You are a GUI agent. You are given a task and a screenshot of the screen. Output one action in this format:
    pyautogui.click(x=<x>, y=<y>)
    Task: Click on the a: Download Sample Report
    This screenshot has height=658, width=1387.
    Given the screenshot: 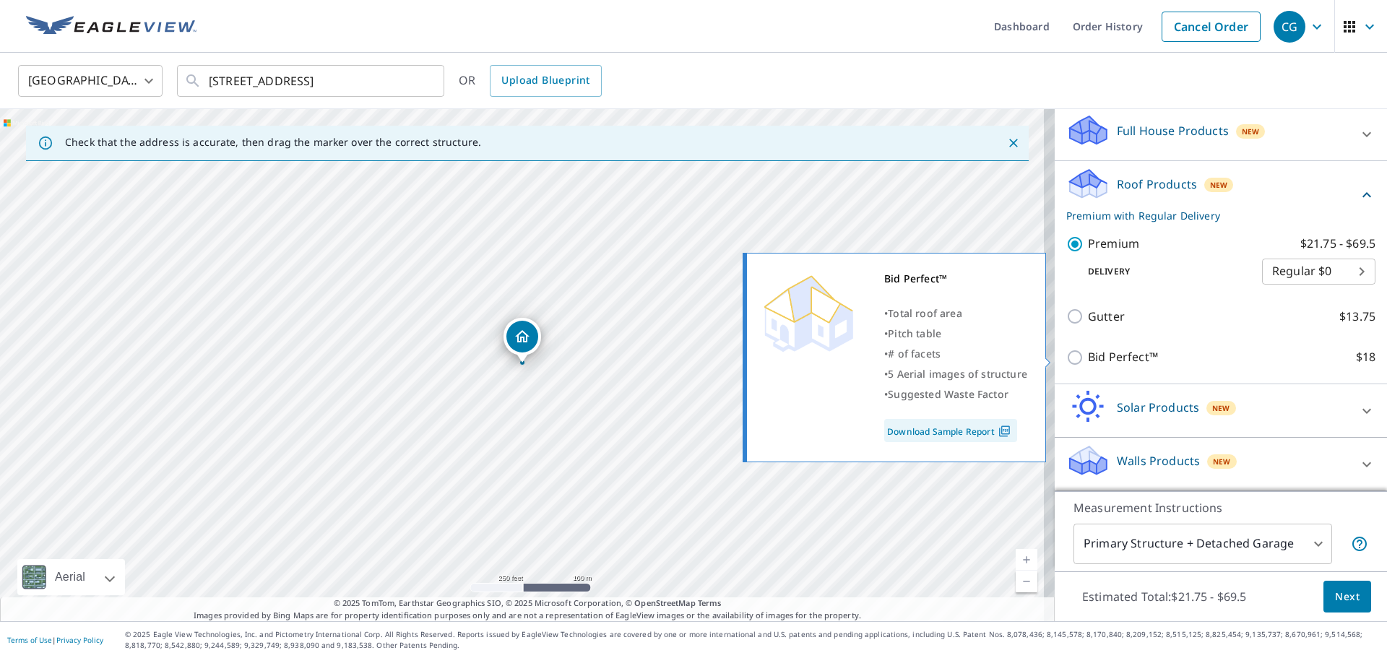 What is the action you would take?
    pyautogui.click(x=951, y=431)
    